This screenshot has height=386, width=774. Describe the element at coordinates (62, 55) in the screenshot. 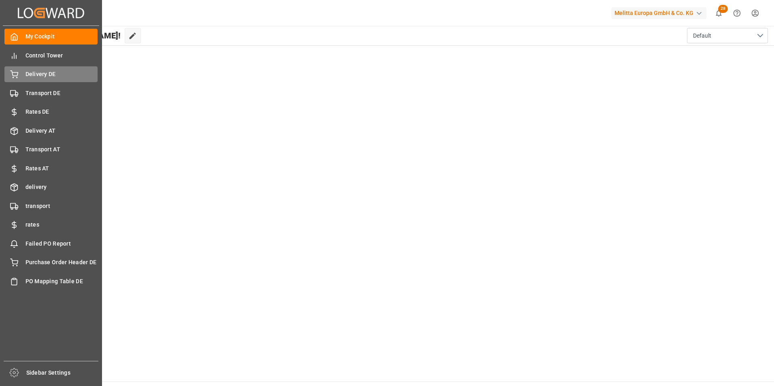

I see `span: Control Tower` at that location.